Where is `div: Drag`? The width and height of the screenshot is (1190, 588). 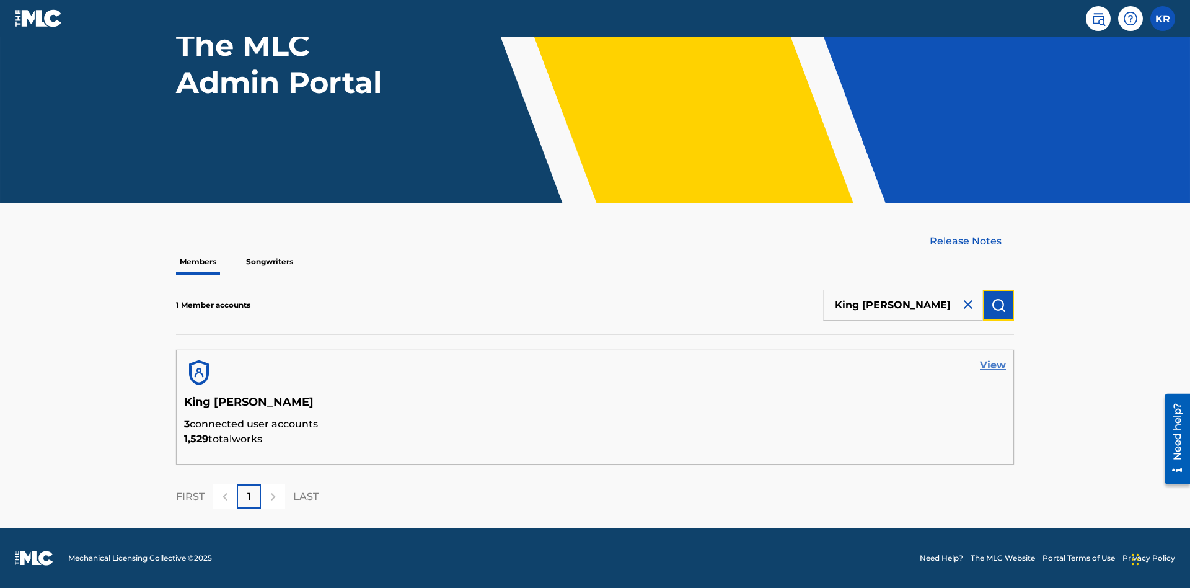 div: Drag is located at coordinates (1136, 559).